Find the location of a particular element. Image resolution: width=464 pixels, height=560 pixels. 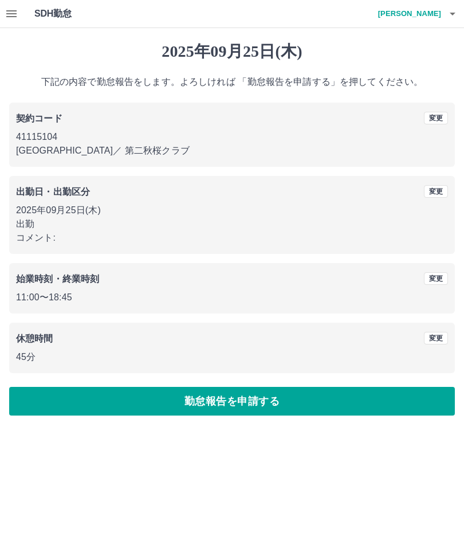

p: 11:00 〜 18:45 is located at coordinates (232, 297).